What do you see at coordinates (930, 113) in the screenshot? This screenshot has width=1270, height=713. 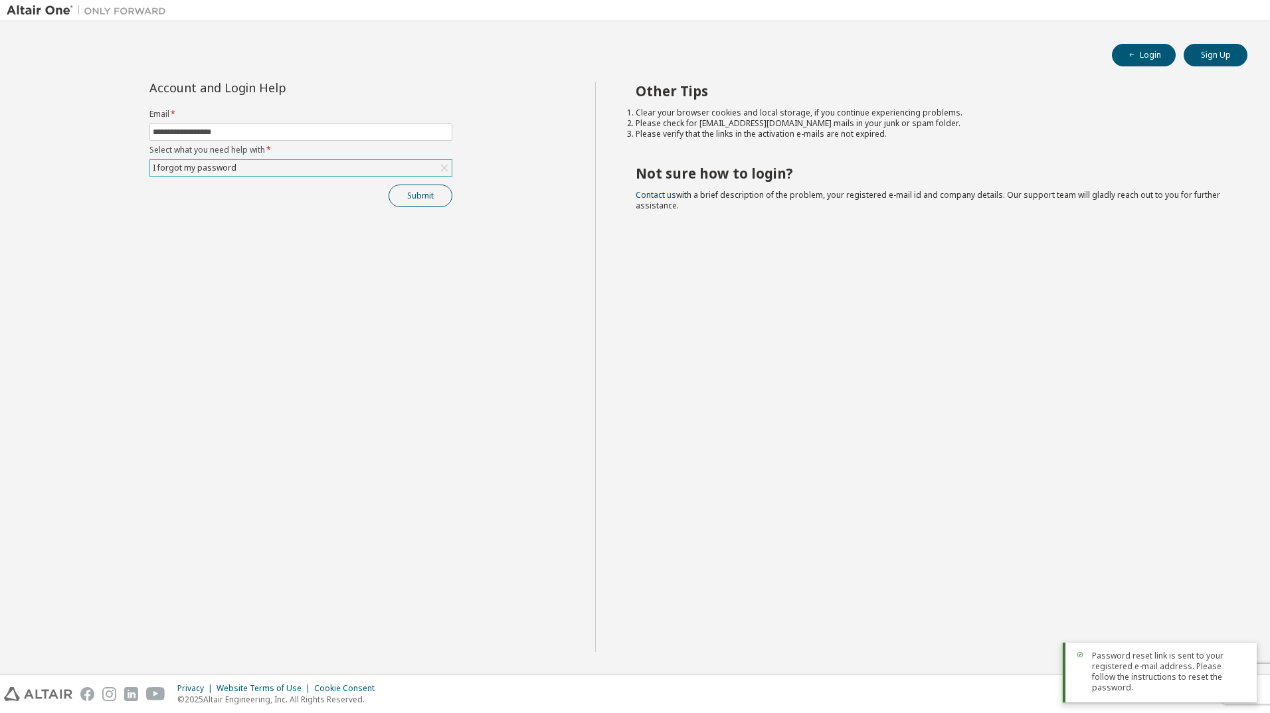 I see `li: Clear your browser cookies and local storage, if you continue experiencing problems.` at bounding box center [930, 113].